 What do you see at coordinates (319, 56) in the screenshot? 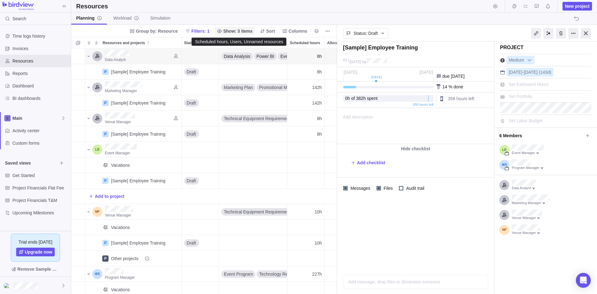
I see `span: 8h` at bounding box center [319, 56].